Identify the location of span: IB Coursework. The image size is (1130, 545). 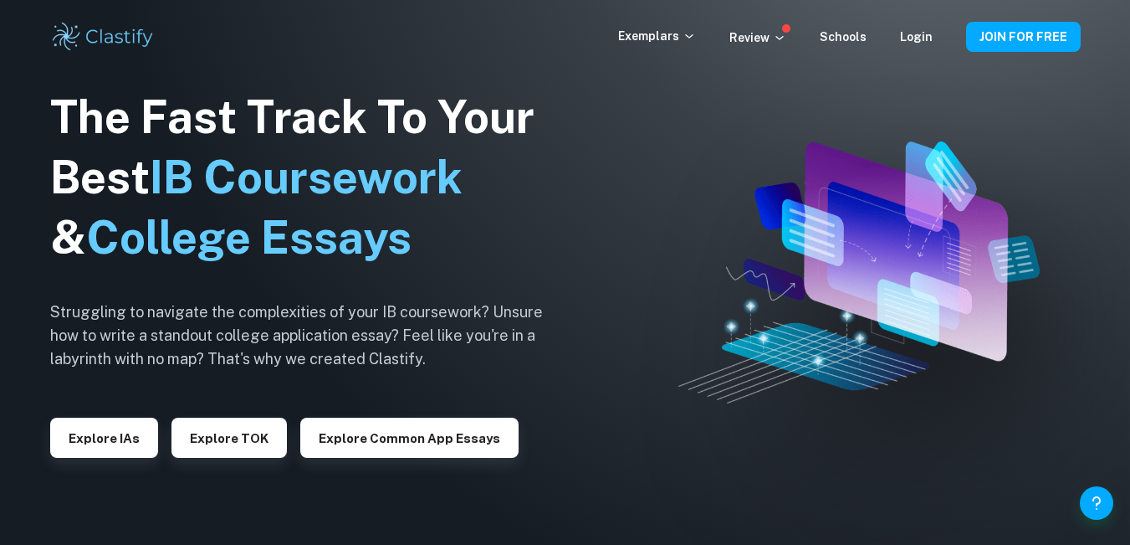
(306, 177).